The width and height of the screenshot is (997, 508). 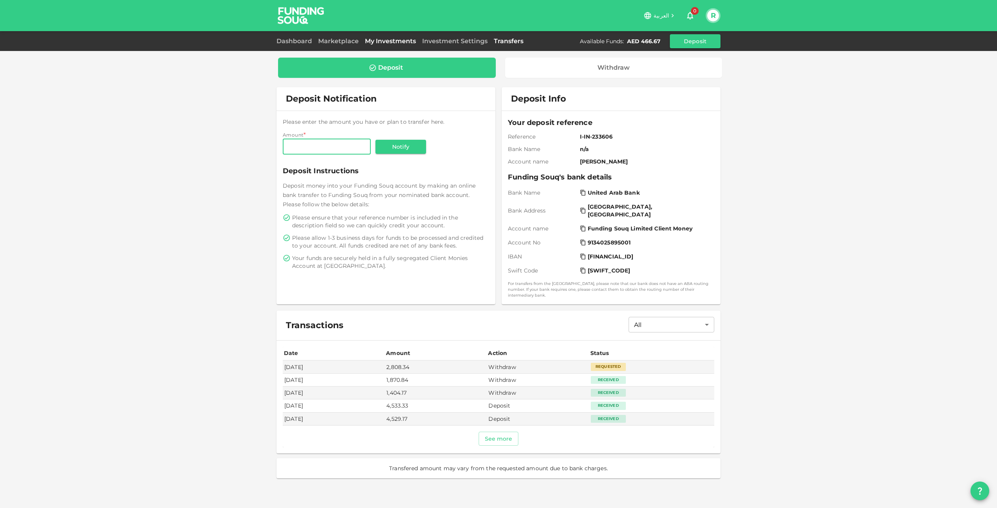 I want to click on td: 1,870.84, so click(x=436, y=380).